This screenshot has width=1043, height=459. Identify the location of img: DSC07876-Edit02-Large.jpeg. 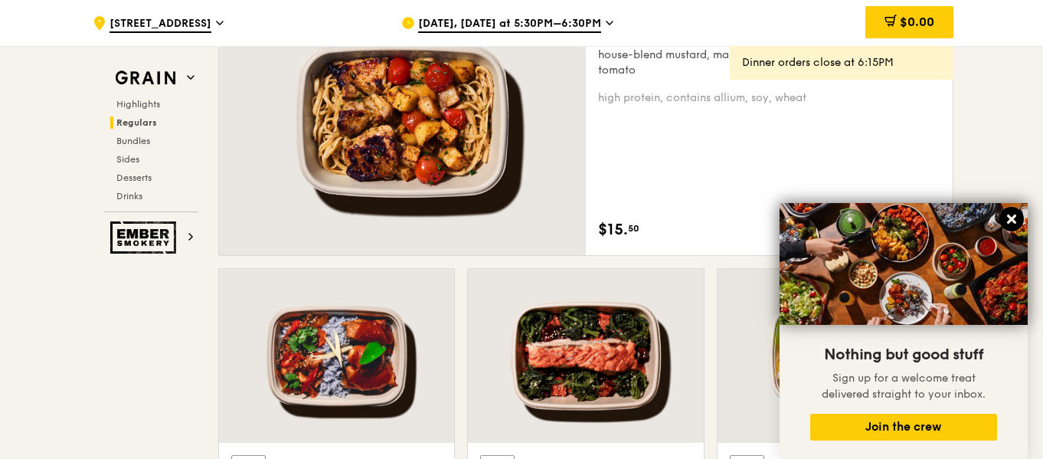
(904, 263).